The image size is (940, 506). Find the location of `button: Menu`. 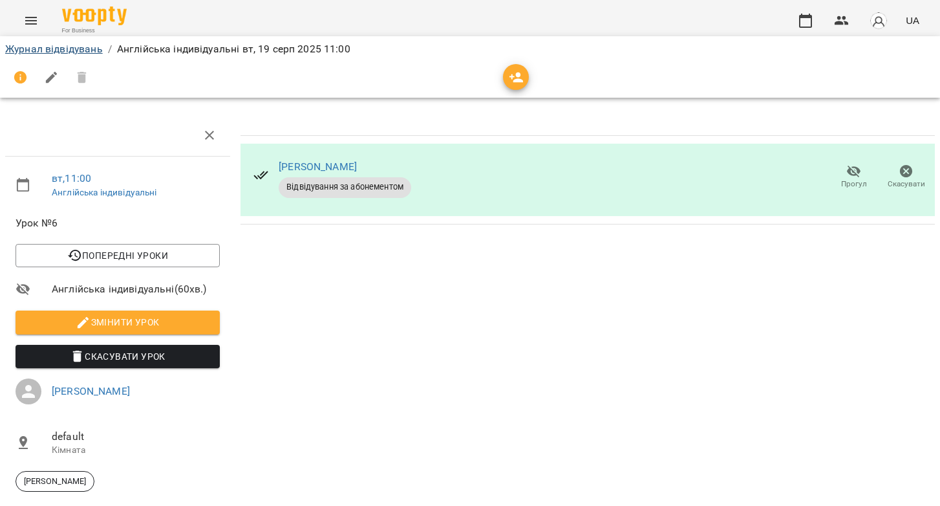

button: Menu is located at coordinates (31, 21).